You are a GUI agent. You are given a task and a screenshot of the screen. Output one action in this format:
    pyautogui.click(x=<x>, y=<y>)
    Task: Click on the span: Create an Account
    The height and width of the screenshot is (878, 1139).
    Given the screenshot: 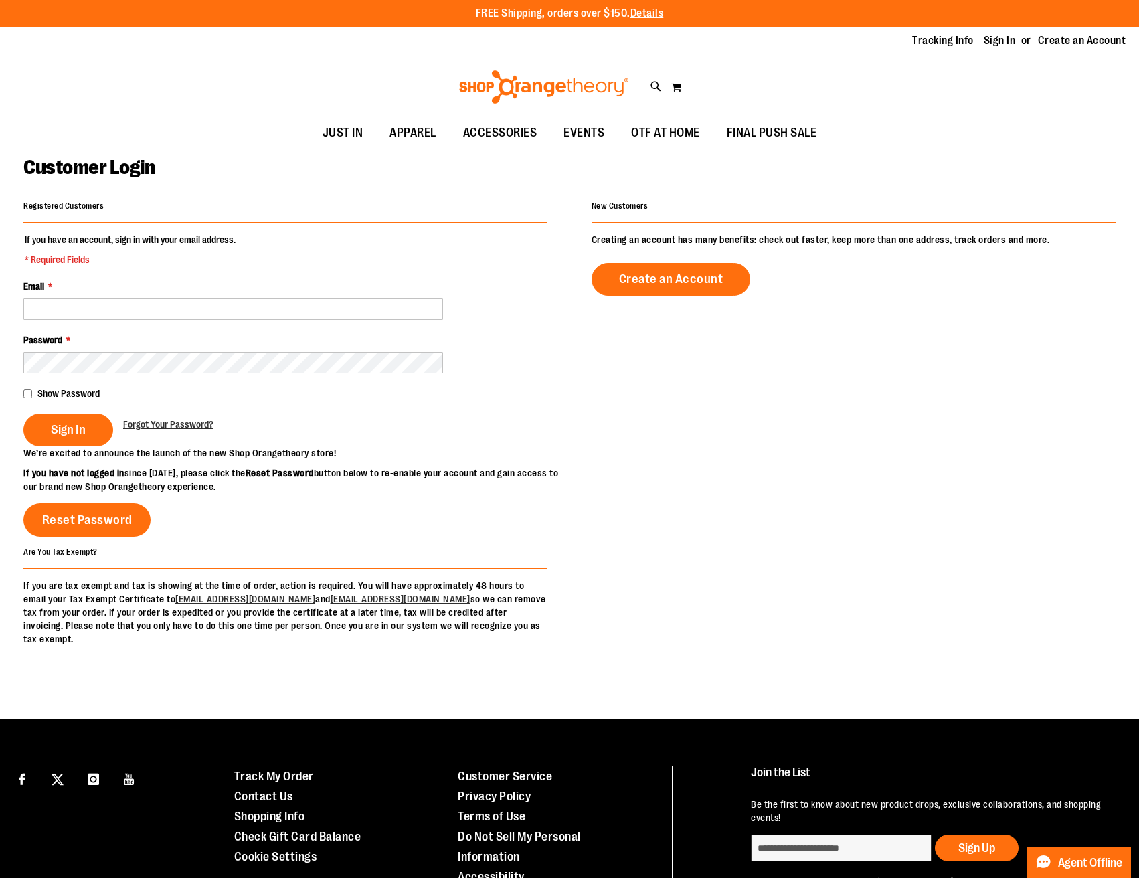 What is the action you would take?
    pyautogui.click(x=671, y=279)
    